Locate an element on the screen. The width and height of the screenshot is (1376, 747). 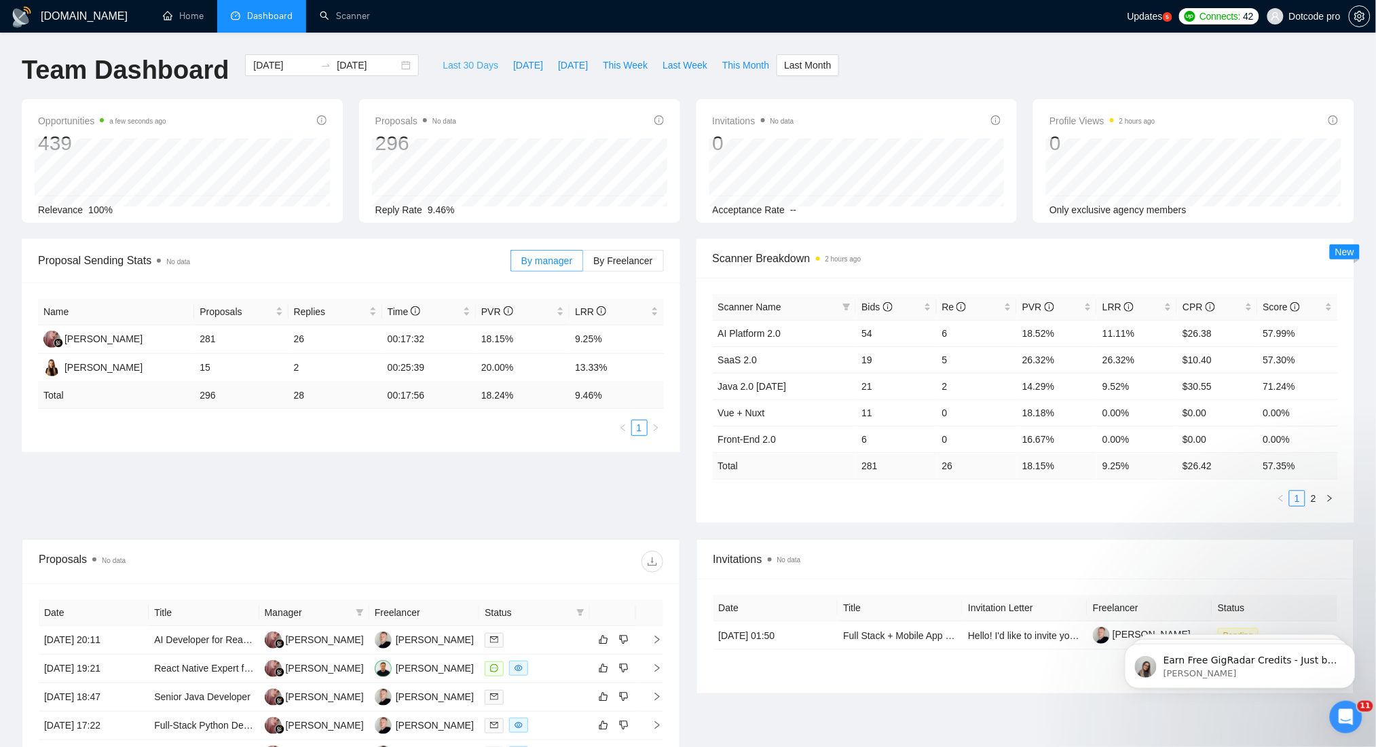
img: AP is located at coordinates (383, 668).